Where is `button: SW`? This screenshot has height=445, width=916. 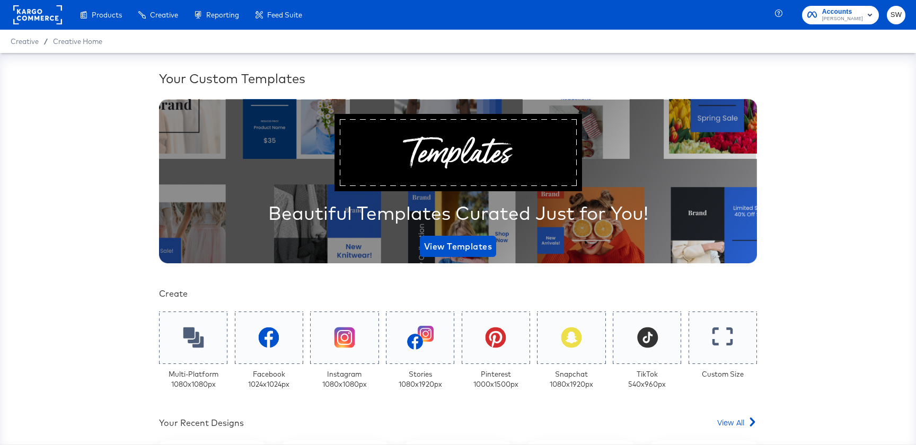
button: SW is located at coordinates (896, 15).